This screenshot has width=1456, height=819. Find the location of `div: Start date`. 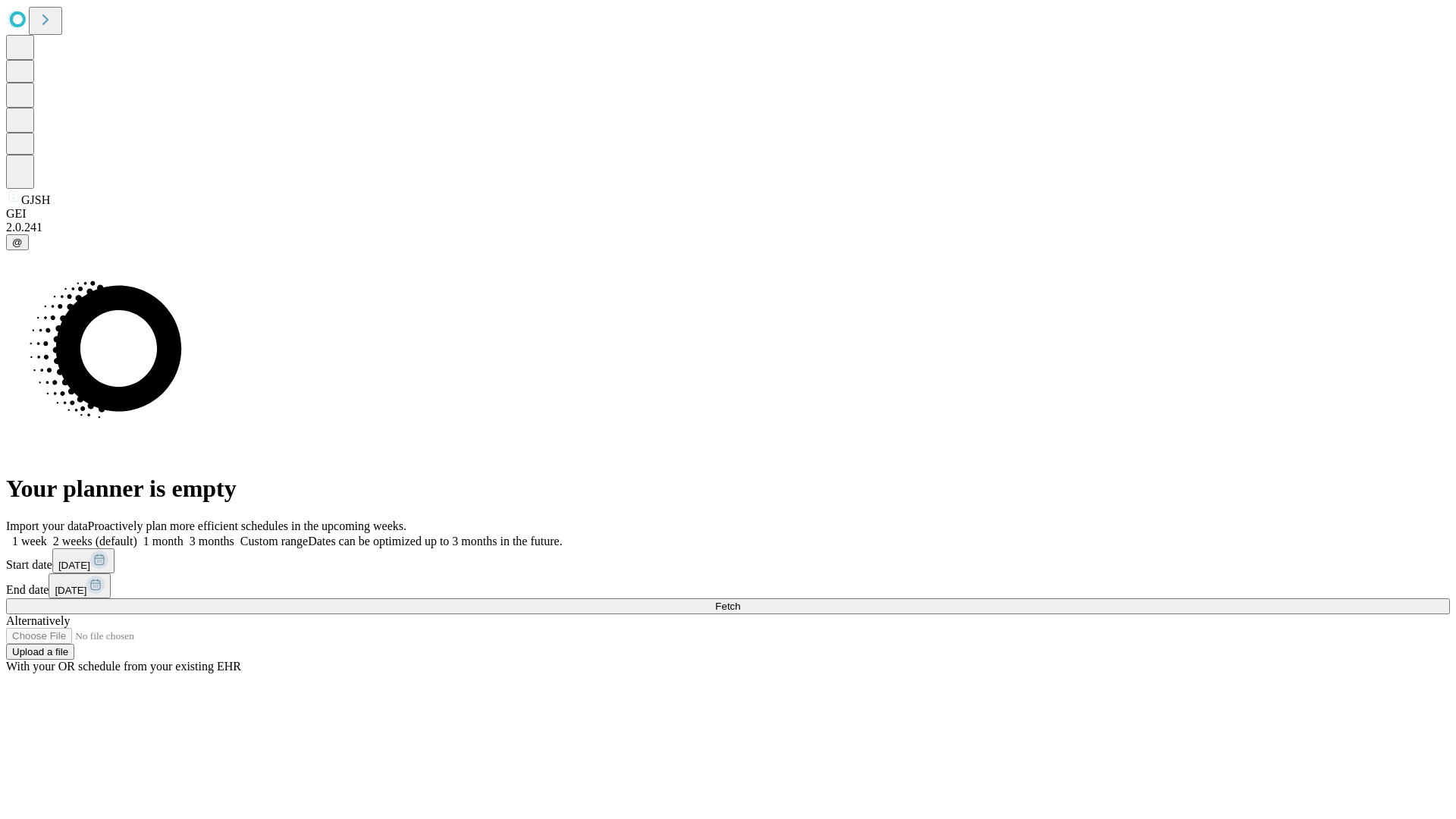

div: Start date is located at coordinates (728, 560).